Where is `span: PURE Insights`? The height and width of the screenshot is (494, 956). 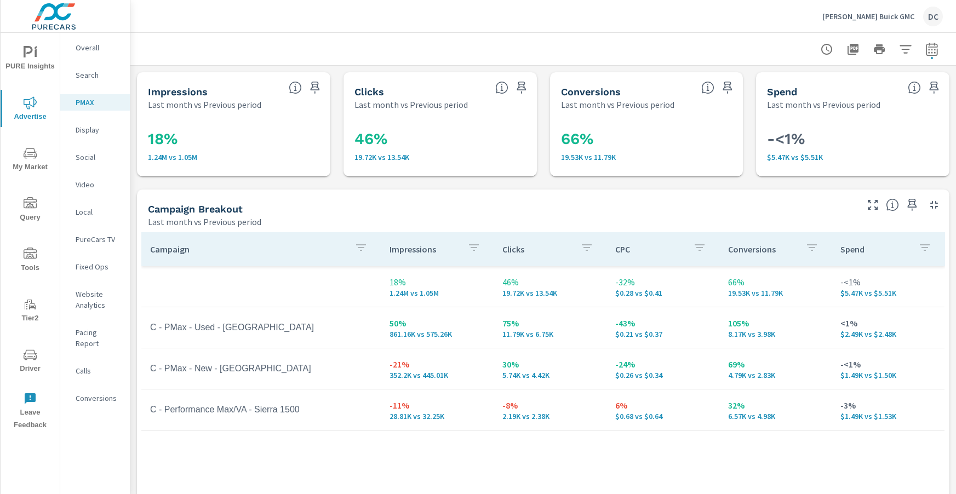
span: PURE Insights is located at coordinates (30, 59).